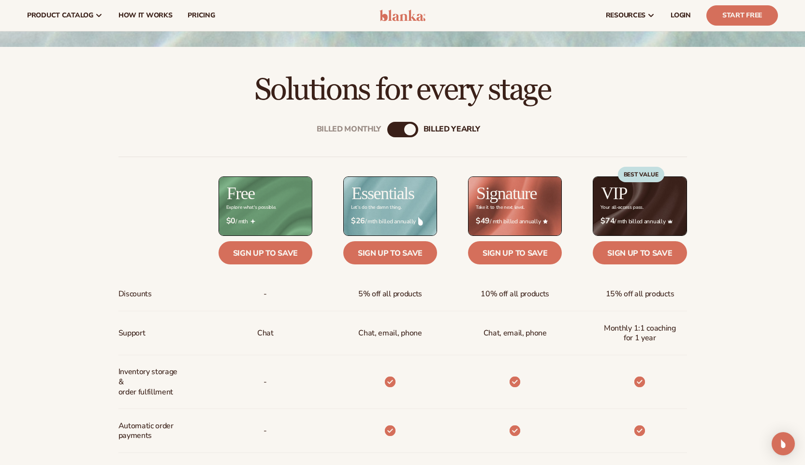  I want to click on div: Explore what's possible., so click(251, 207).